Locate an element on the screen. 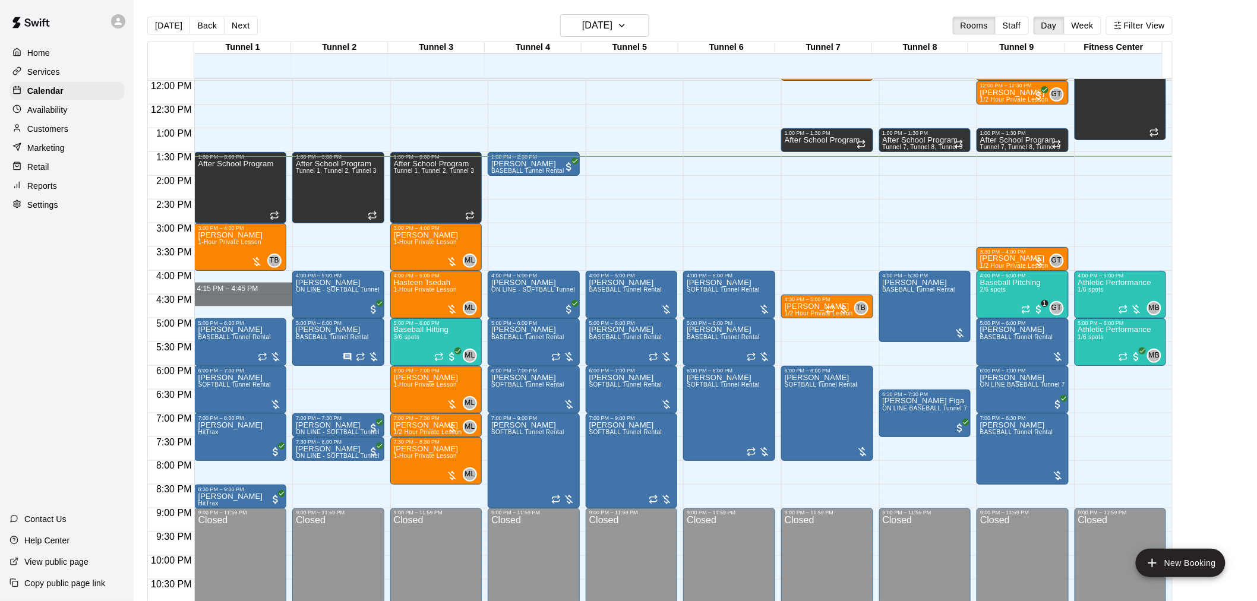 The width and height of the screenshot is (1257, 601). div: Fitness Center is located at coordinates (1114, 48).